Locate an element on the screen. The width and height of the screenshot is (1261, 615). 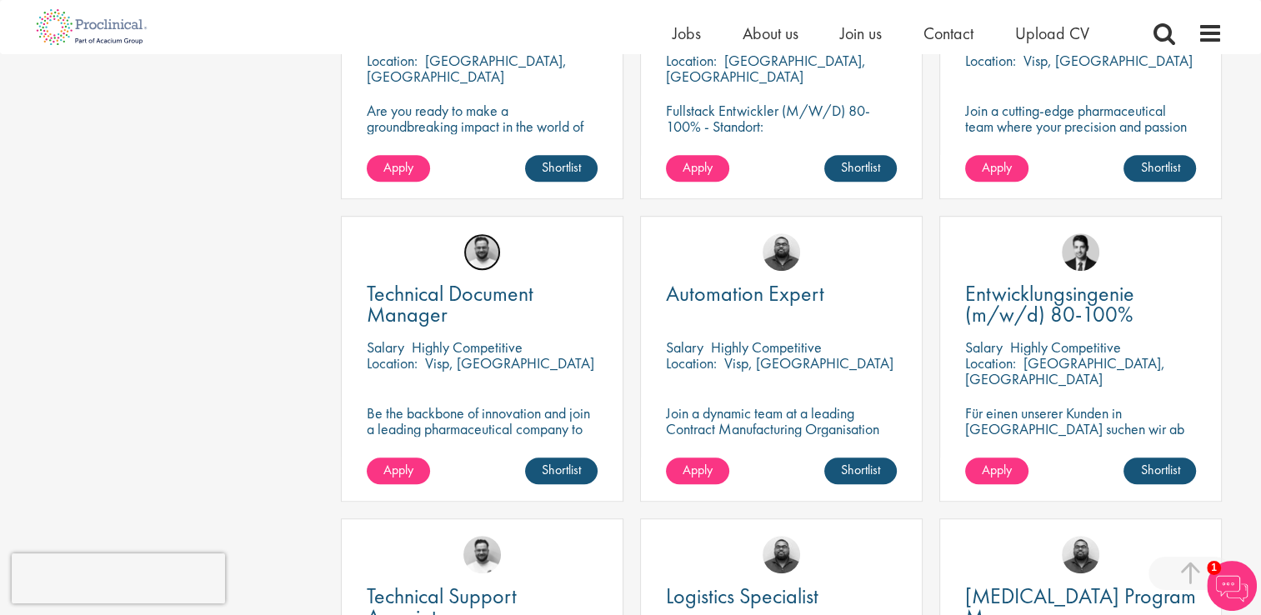
a: Entwicklungsingenie (m/w/d) 80-100% is located at coordinates (1081, 304).